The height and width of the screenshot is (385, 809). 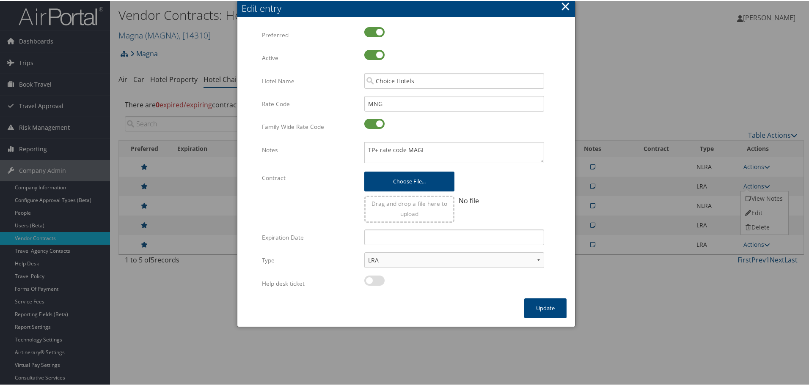 I want to click on span: Drag and drop a file here to upload, so click(x=409, y=208).